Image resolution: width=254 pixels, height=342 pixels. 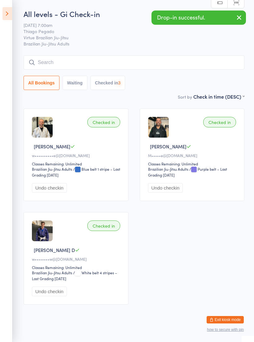 I want to click on label: Sort by, so click(x=185, y=97).